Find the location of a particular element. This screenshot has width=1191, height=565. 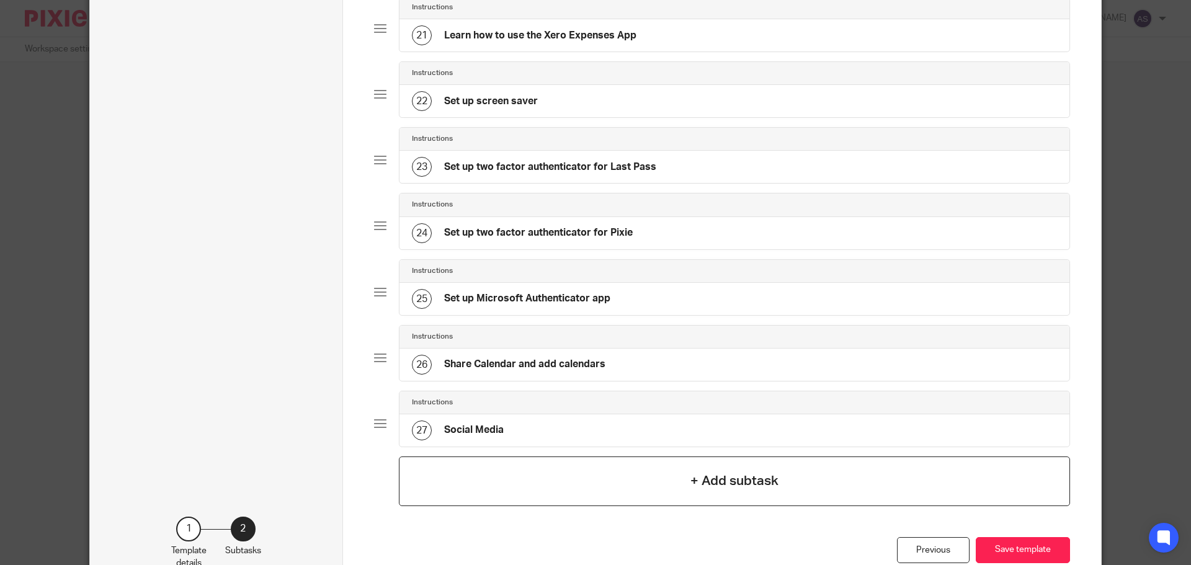

div: 1 is located at coordinates (189, 529).